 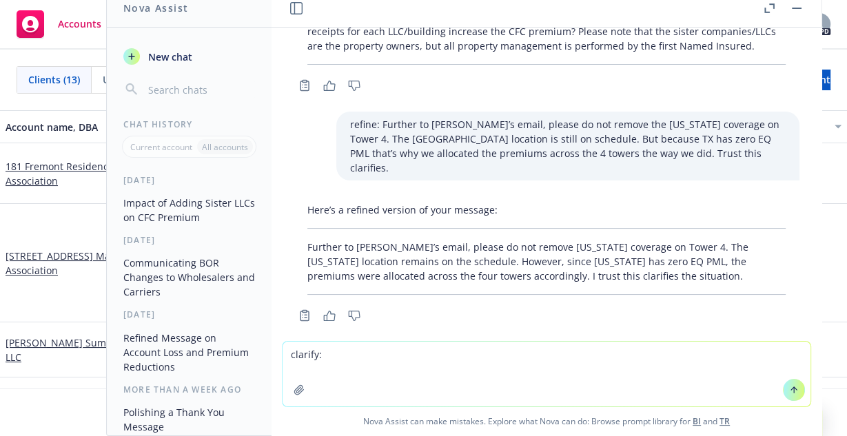 What do you see at coordinates (724, 421) in the screenshot?
I see `a: TR` at bounding box center [724, 421].